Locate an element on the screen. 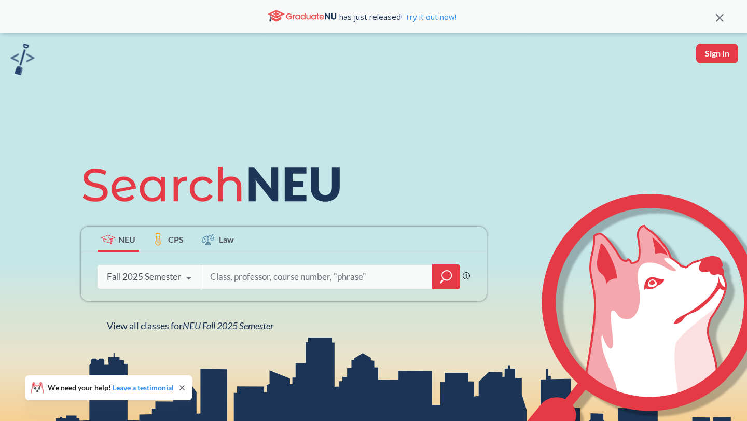 The height and width of the screenshot is (421, 747). img: sandbox logo is located at coordinates (22, 59).